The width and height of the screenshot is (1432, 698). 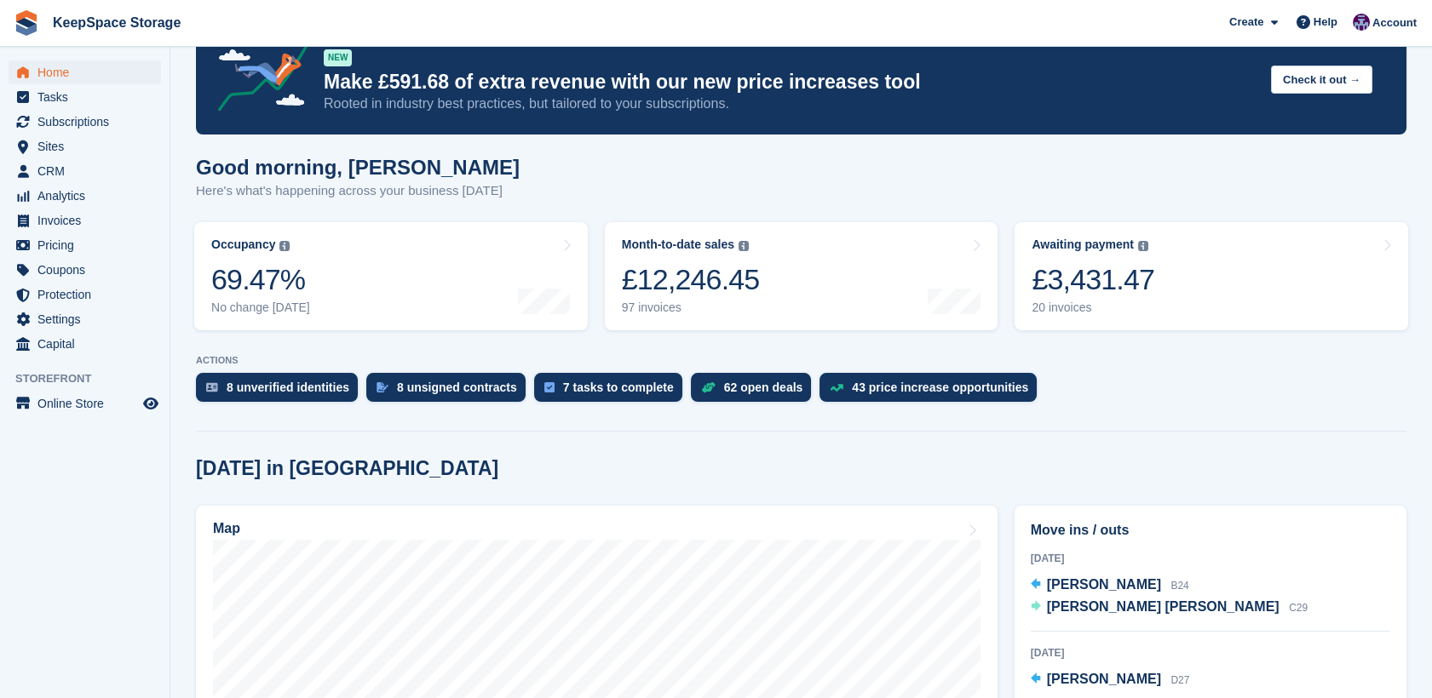 I want to click on div: 7 tasks to complete, so click(x=618, y=388).